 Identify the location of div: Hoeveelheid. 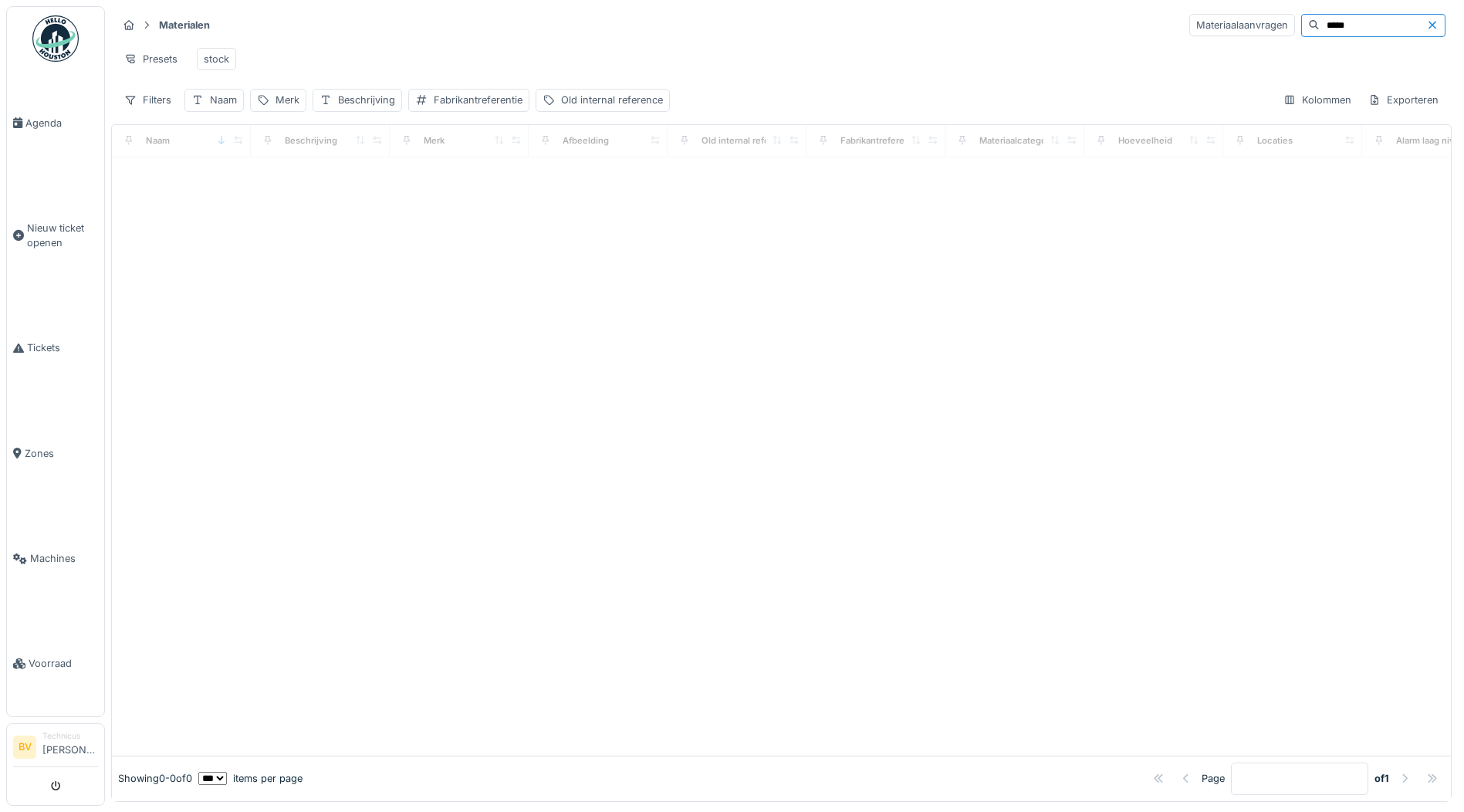
(1145, 141).